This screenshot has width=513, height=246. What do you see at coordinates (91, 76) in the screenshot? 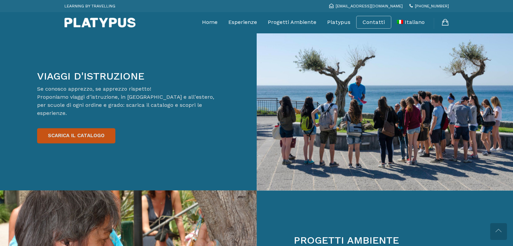
I see `span: Viaggi d'istruzione` at bounding box center [91, 76].